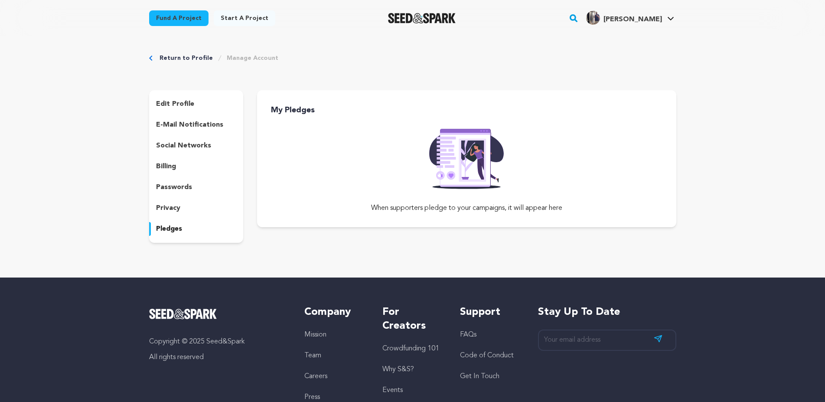 This screenshot has height=402, width=825. Describe the element at coordinates (169, 229) in the screenshot. I see `p: pledges` at that location.